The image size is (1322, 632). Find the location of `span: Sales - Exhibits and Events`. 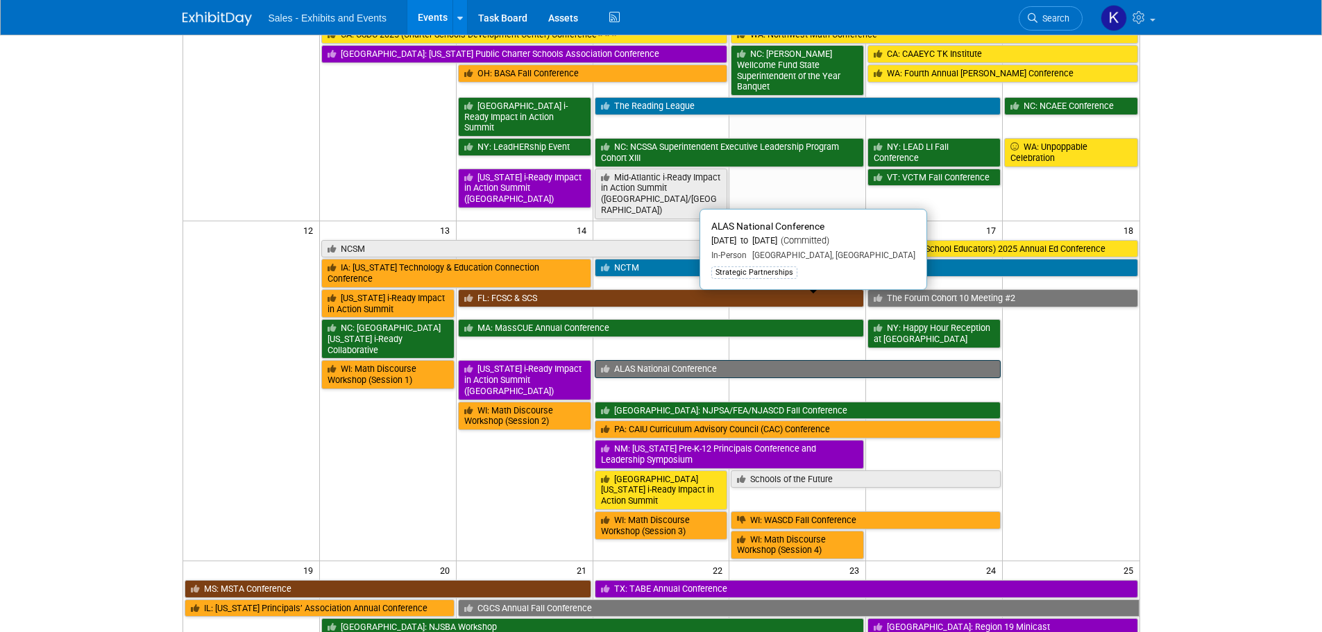

span: Sales - Exhibits and Events is located at coordinates (328, 18).